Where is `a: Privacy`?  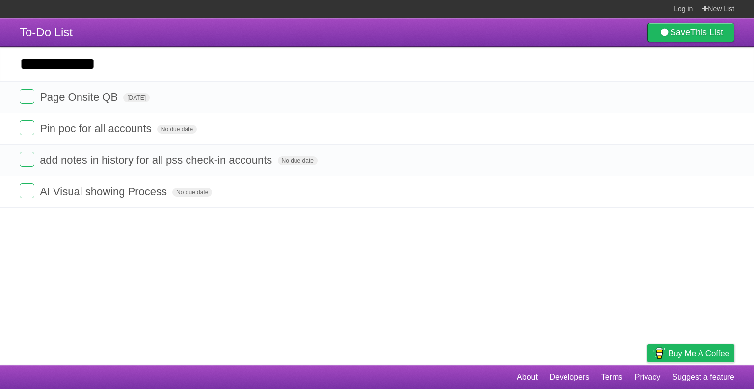 a: Privacy is located at coordinates (648, 377).